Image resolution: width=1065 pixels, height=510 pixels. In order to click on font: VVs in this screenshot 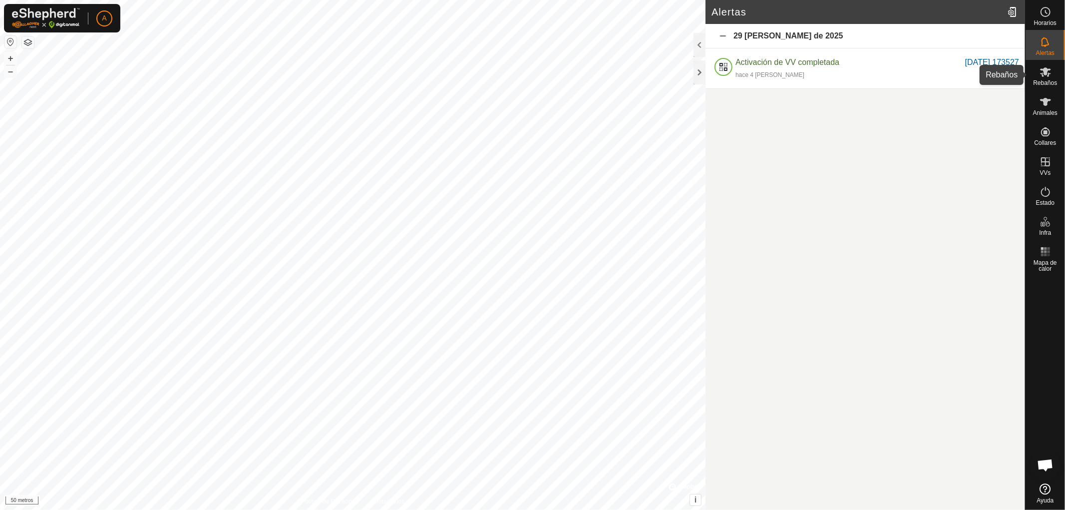, I will do `click(1045, 173)`.